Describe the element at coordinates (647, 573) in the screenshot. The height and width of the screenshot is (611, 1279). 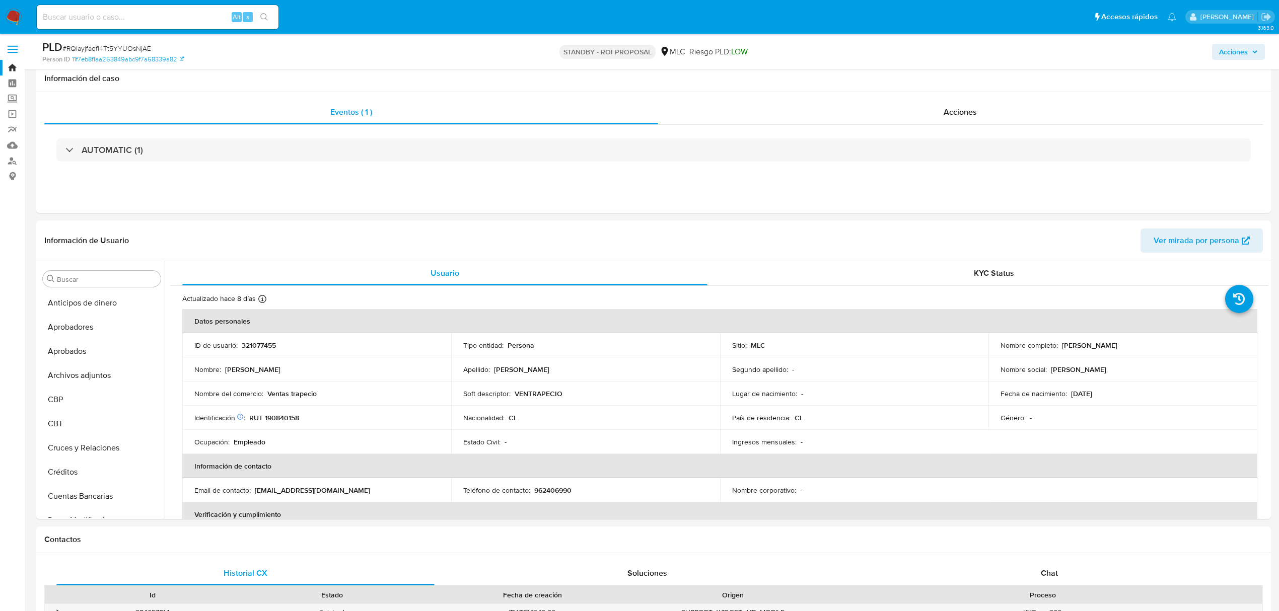
I see `span: Soluciones` at that location.